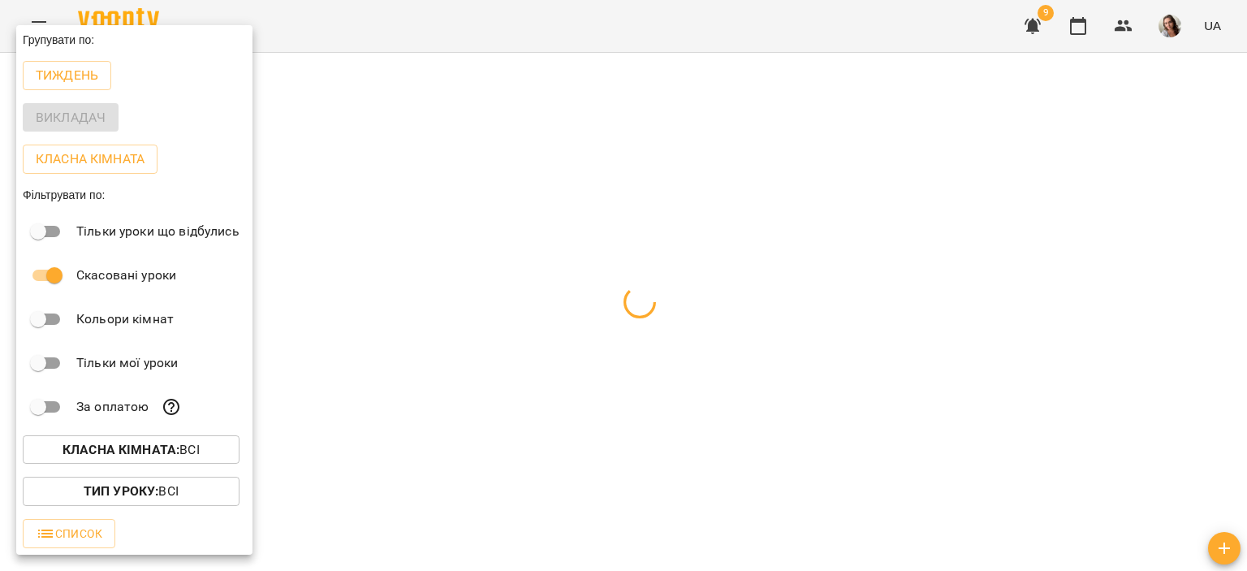  What do you see at coordinates (134, 195) in the screenshot?
I see `div: Фільтрувати по:` at bounding box center [134, 195].